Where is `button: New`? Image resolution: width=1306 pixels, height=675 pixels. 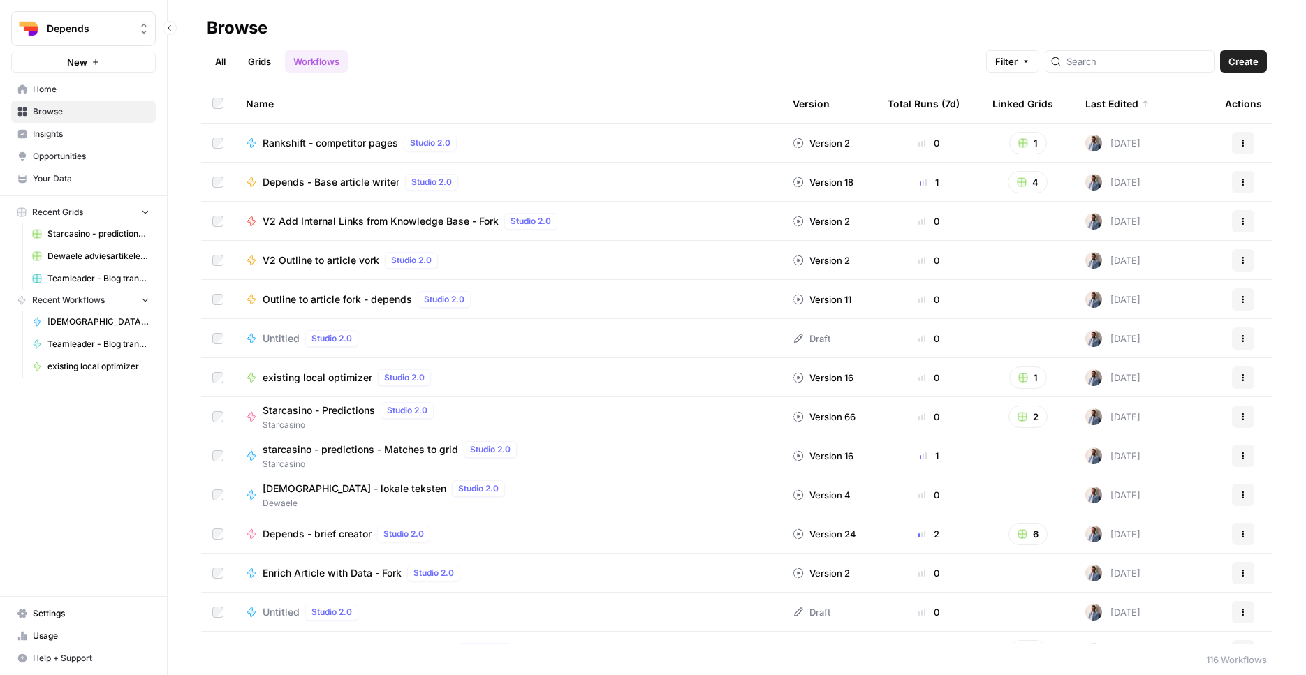 button: New is located at coordinates (83, 62).